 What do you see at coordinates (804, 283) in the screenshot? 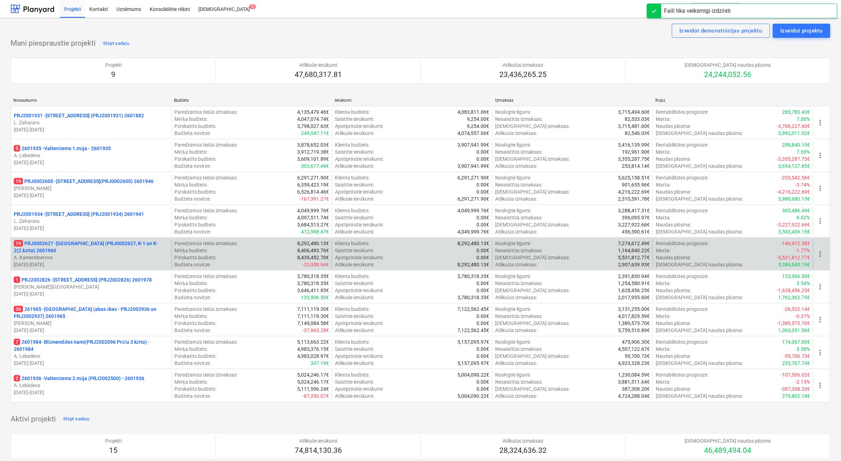
I see `p: 3.54%` at bounding box center [804, 283].